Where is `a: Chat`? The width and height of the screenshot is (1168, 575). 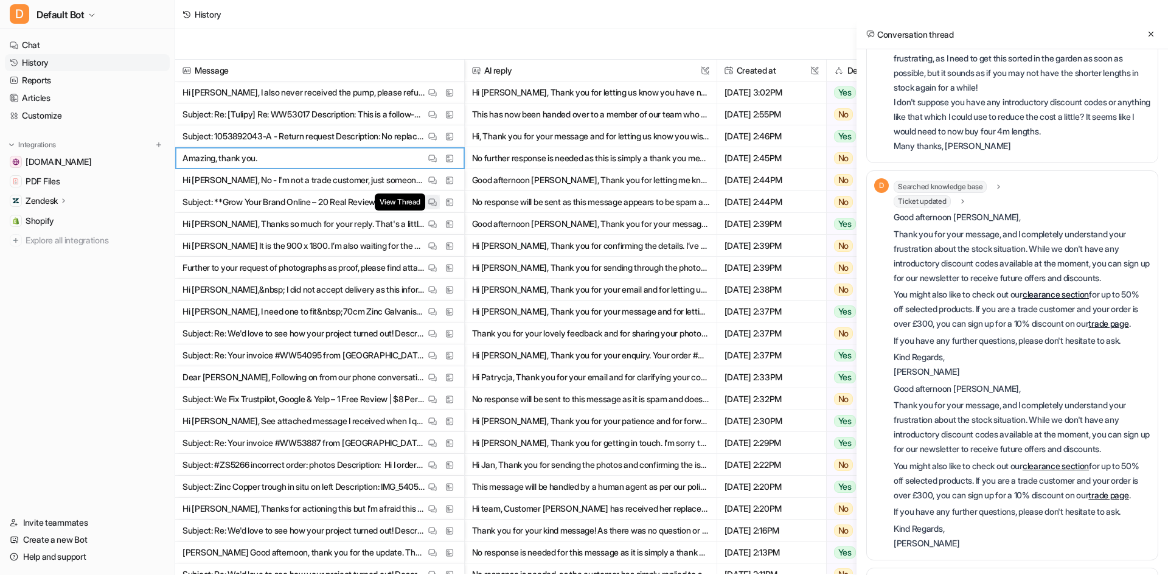
a: Chat is located at coordinates (87, 45).